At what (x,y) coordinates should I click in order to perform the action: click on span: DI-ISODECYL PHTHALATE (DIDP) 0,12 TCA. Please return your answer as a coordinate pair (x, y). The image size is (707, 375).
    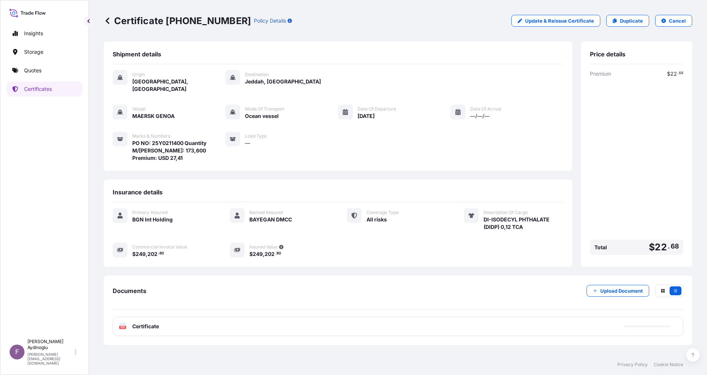
    Looking at the image, I should click on (524, 223).